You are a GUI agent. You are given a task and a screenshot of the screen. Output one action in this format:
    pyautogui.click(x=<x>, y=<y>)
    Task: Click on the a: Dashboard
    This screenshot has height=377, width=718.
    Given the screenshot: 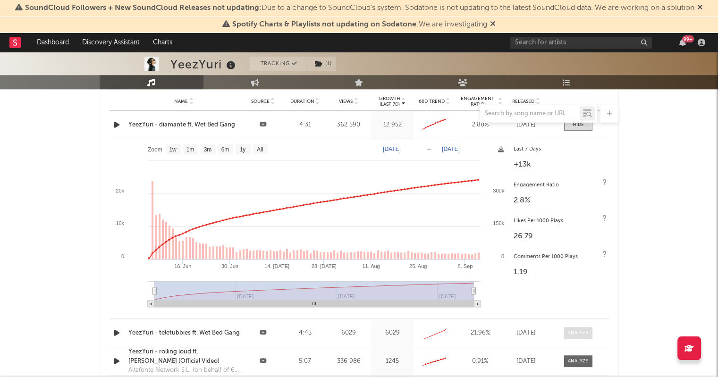 What is the action you would take?
    pyautogui.click(x=53, y=42)
    